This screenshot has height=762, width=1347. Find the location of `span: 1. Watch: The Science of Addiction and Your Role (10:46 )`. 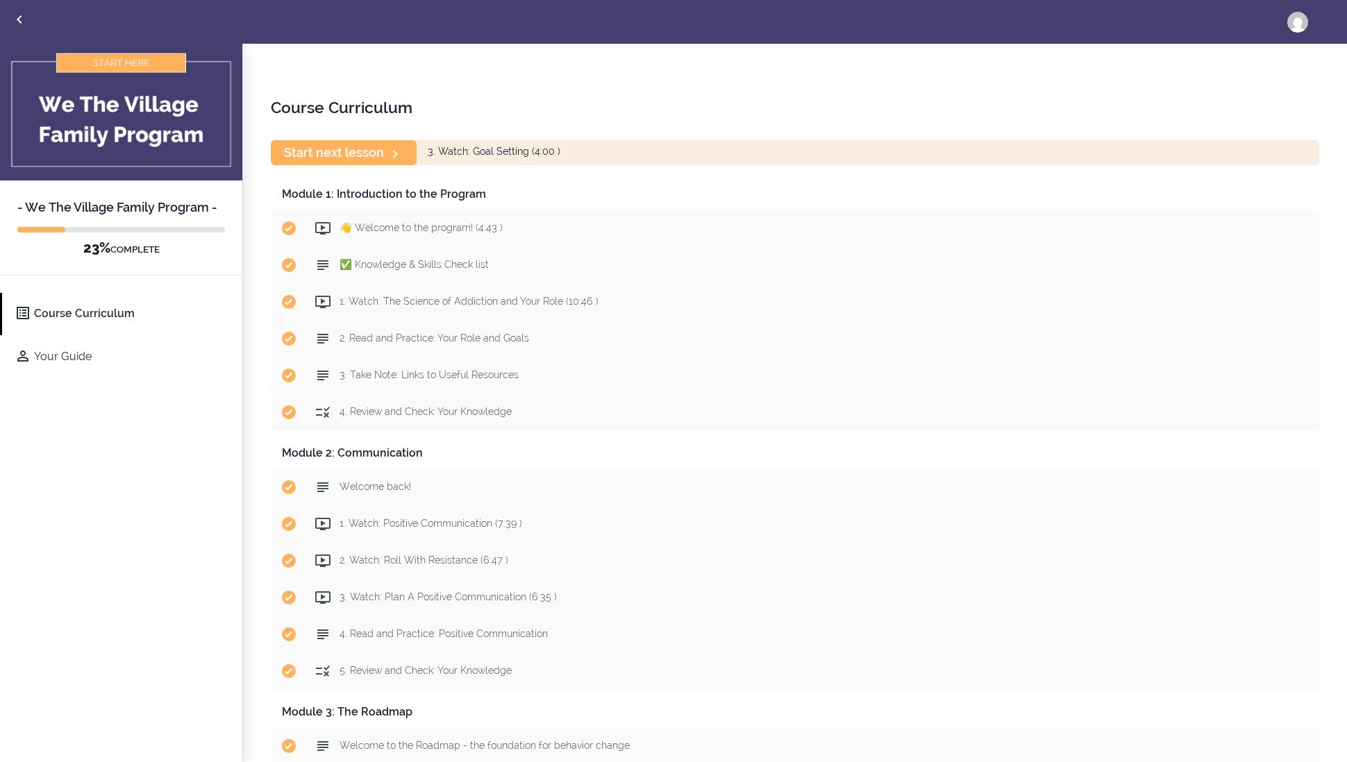

span: 1. Watch: The Science of Addiction and Your Role (10:46 ) is located at coordinates (469, 301).